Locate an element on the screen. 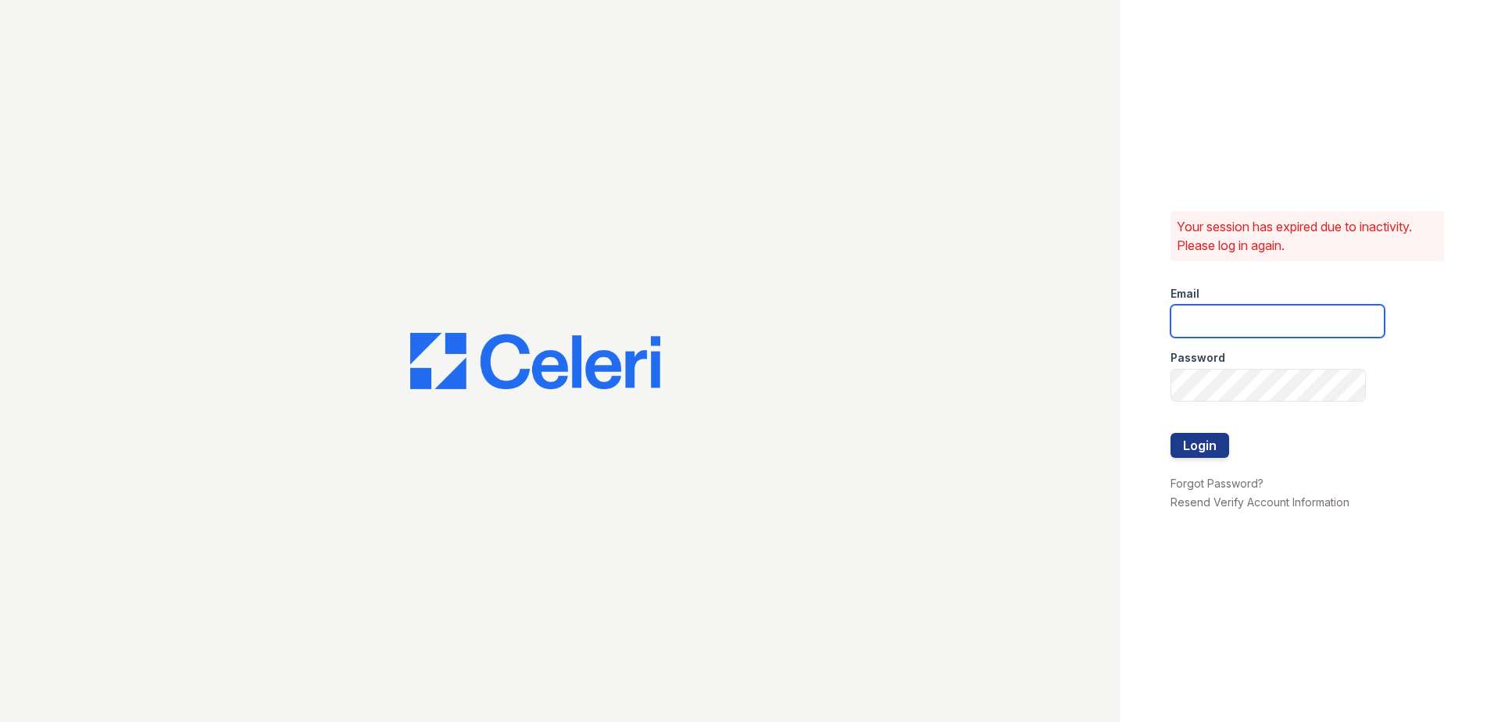 The image size is (1494, 722). a: Resend Verify Account Information is located at coordinates (1260, 502).